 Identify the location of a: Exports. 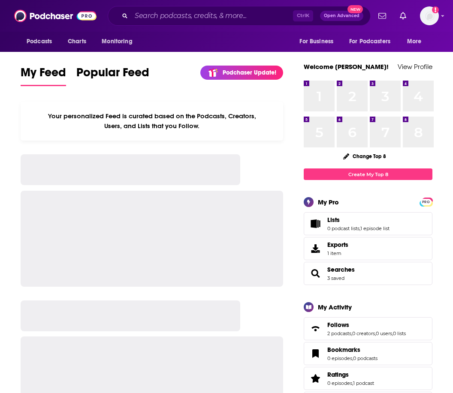
(368, 249).